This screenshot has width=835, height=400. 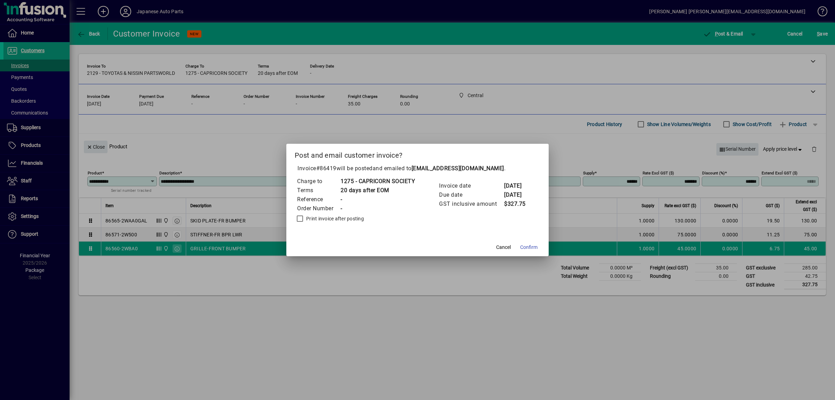 I want to click on td: 1275 - CAPRICORN SOCIETY, so click(x=377, y=181).